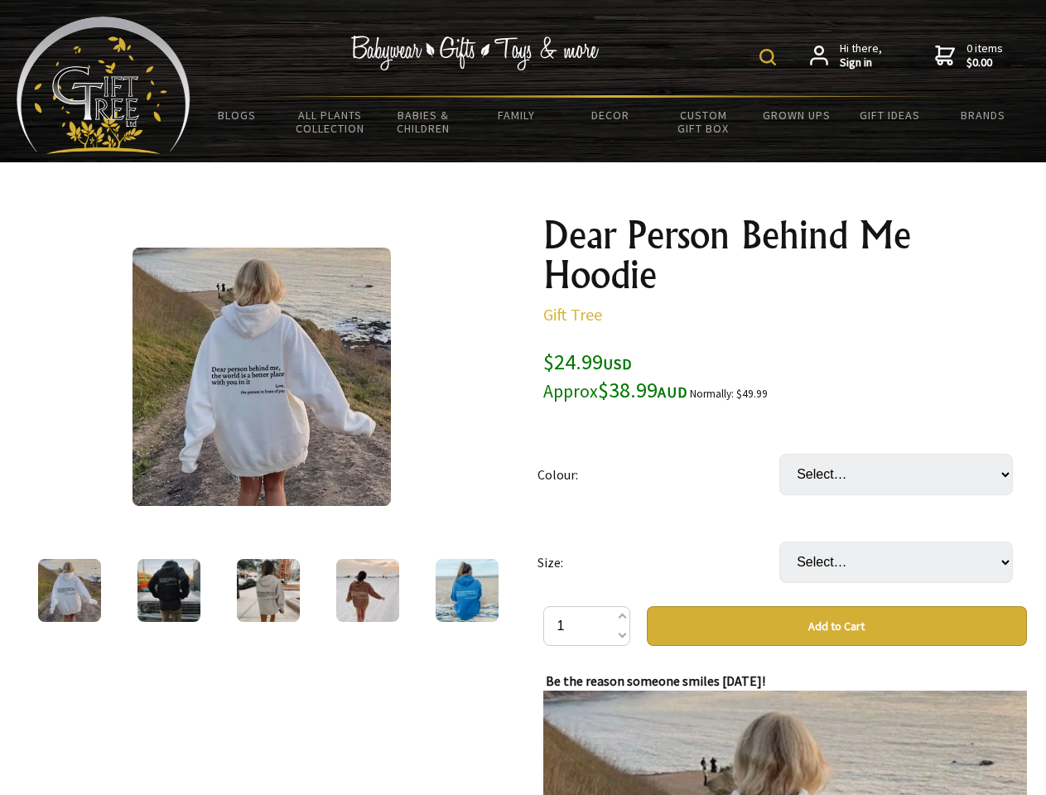 The width and height of the screenshot is (1046, 795). What do you see at coordinates (985, 63) in the screenshot?
I see `strong: $0.00` at bounding box center [985, 63].